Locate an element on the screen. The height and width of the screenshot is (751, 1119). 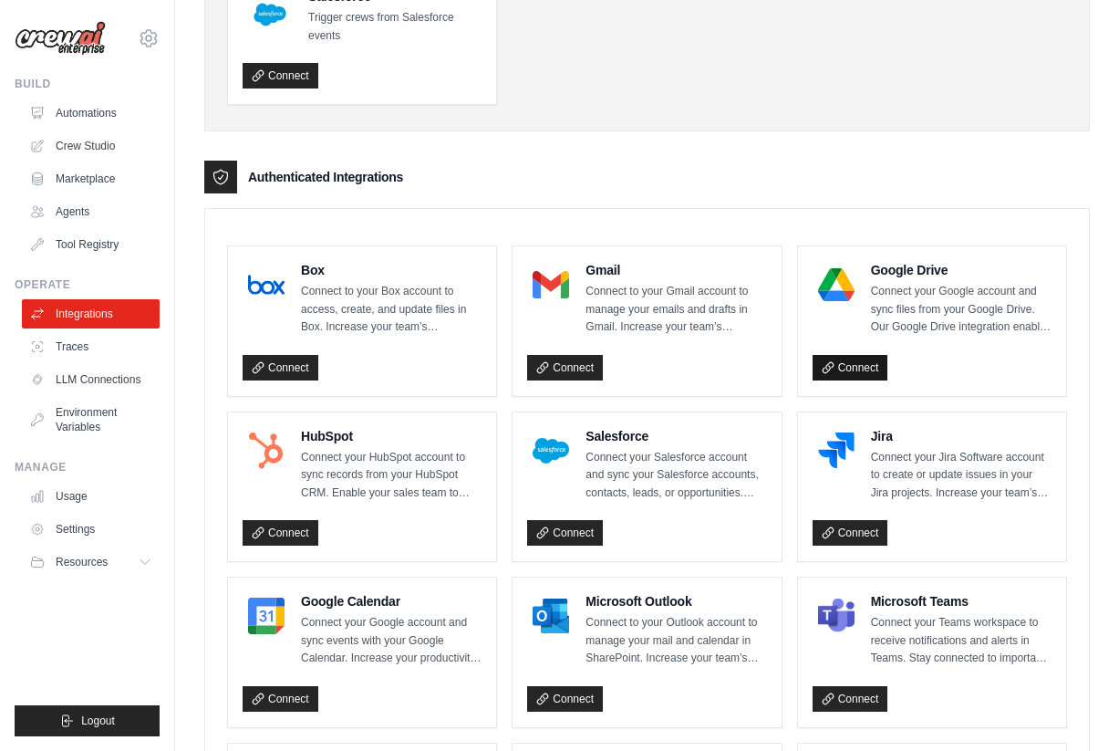
p: Connect your Salesforce account and sync your Salesforce accounts, contacts, leads, or opportunit... is located at coordinates (676, 475).